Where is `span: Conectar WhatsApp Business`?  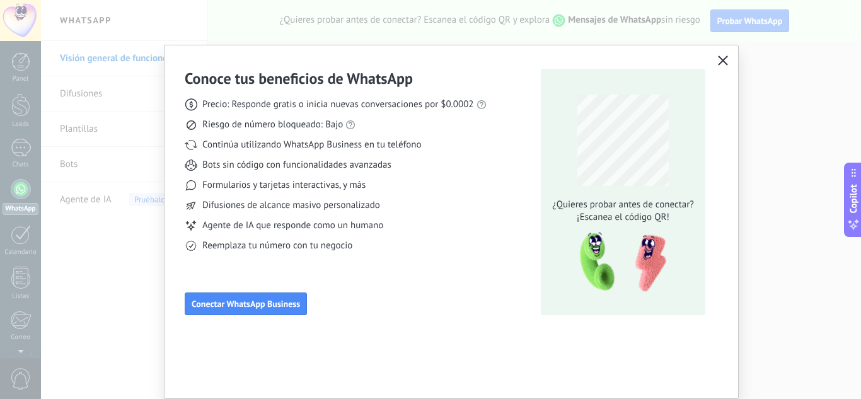
span: Conectar WhatsApp Business is located at coordinates (246, 304).